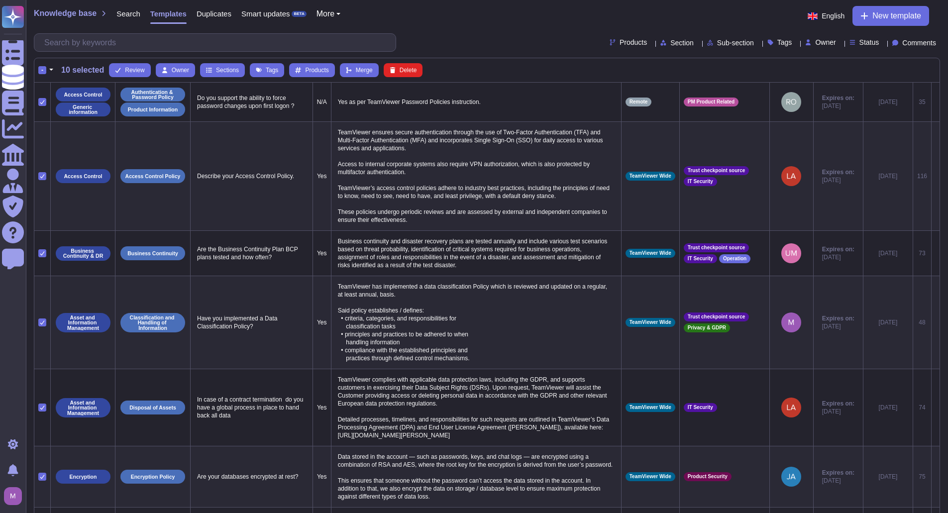 This screenshot has height=513, width=948. What do you see at coordinates (476, 102) in the screenshot?
I see `p: Yes as per TeamViewer Password Policies instruction.` at bounding box center [476, 102].